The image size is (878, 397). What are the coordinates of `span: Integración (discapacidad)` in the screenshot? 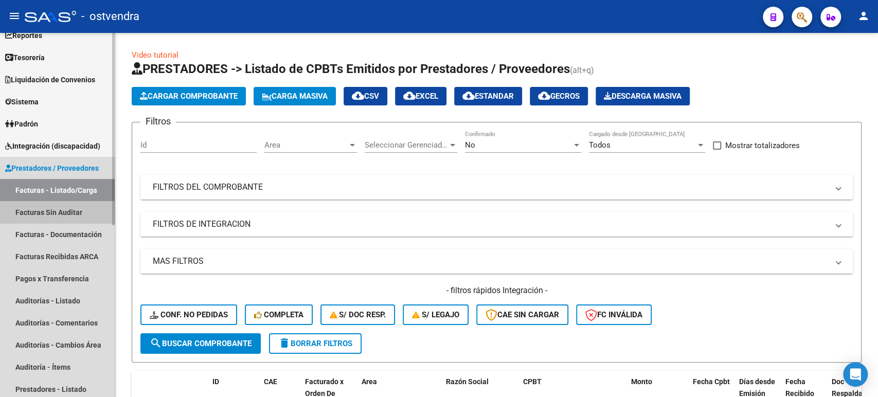 It's located at (52, 146).